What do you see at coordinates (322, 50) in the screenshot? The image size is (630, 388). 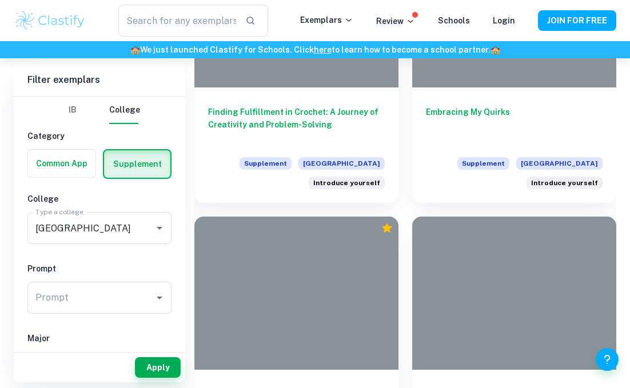 I see `a: here` at bounding box center [322, 50].